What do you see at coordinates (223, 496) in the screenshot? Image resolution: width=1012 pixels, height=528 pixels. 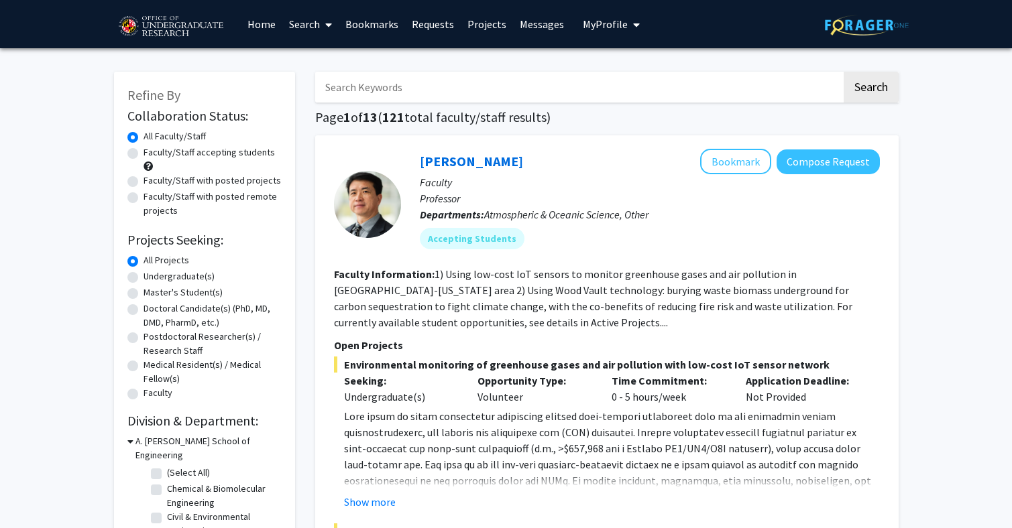 I see `label: Chemical & Biomolecular Engineering` at bounding box center [223, 496].